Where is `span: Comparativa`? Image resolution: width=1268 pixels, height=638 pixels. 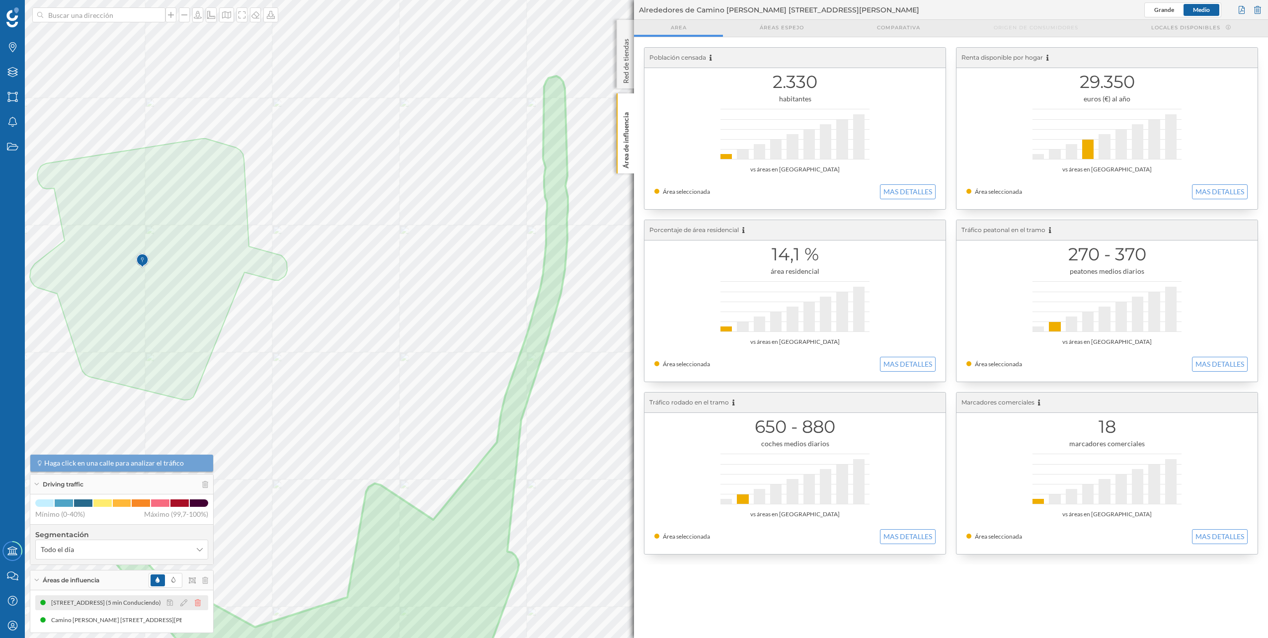 span: Comparativa is located at coordinates (899, 27).